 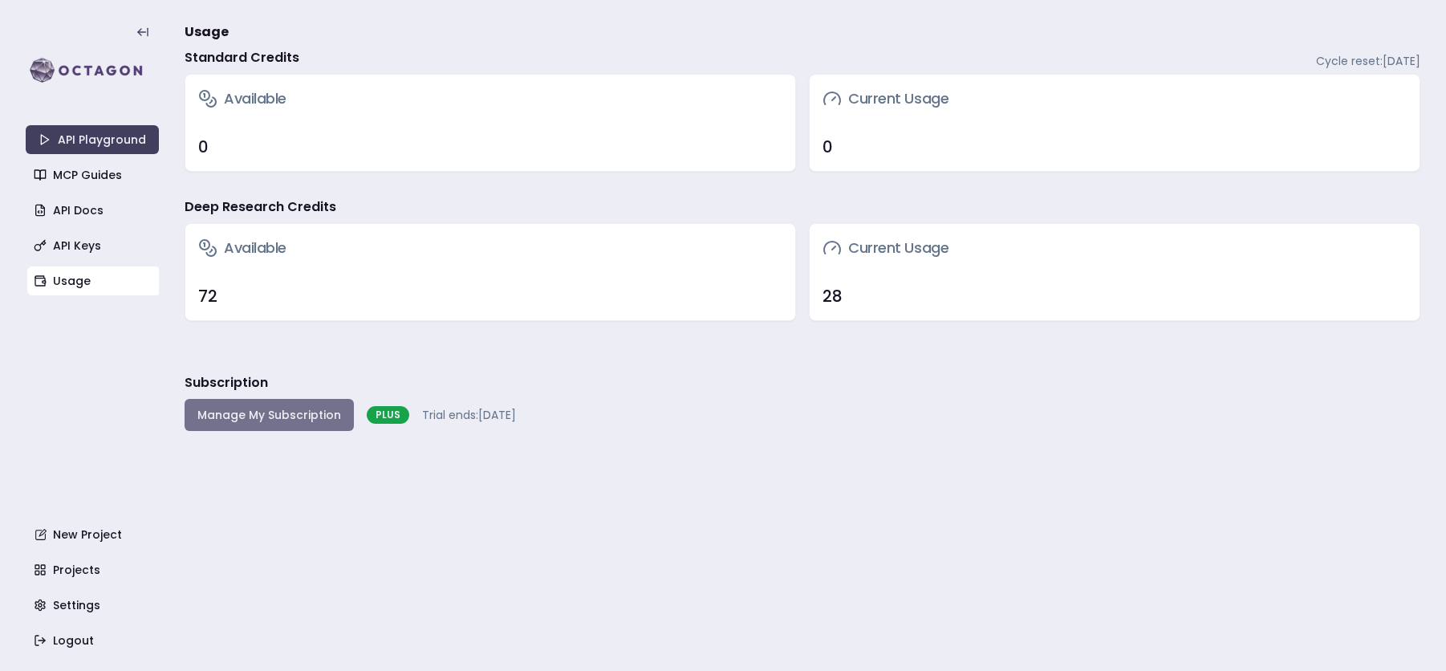 I want to click on a: New Project, so click(x=94, y=535).